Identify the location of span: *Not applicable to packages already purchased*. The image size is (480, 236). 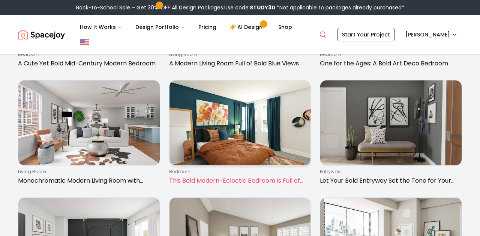
(340, 8).